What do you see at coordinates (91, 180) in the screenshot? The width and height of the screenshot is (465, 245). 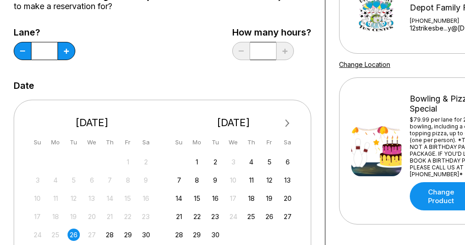 I see `div: Not available Wednesday, August 6th, 2025` at bounding box center [91, 180].